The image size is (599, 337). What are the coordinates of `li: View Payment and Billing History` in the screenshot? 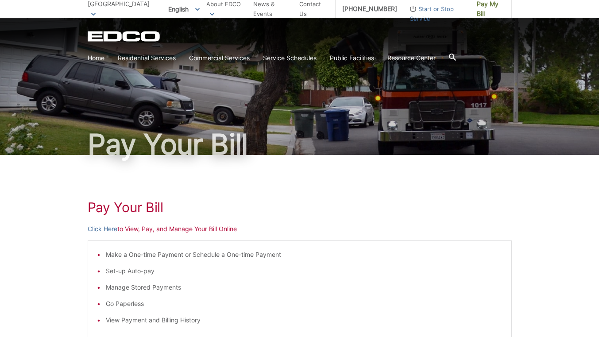 It's located at (304, 320).